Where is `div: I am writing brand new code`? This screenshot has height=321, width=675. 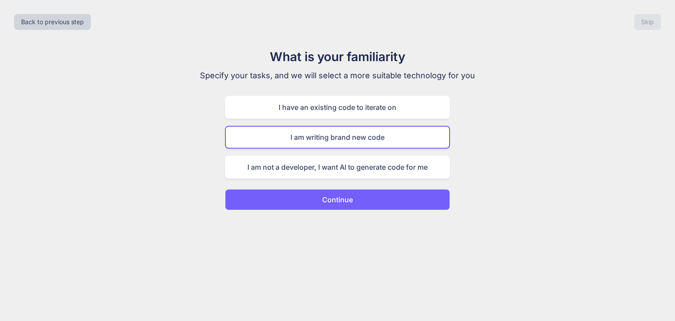
div: I am writing brand new code is located at coordinates (337, 137).